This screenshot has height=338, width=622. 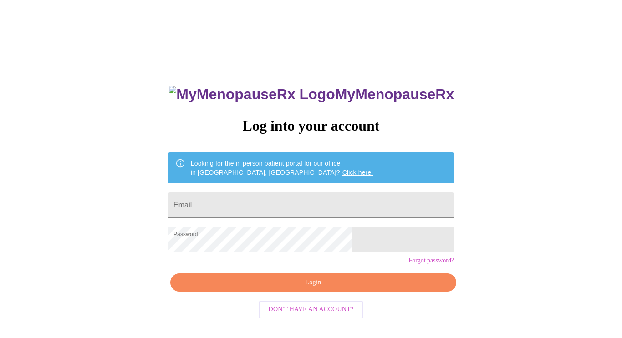 I want to click on button: Don't have an account?, so click(x=311, y=310).